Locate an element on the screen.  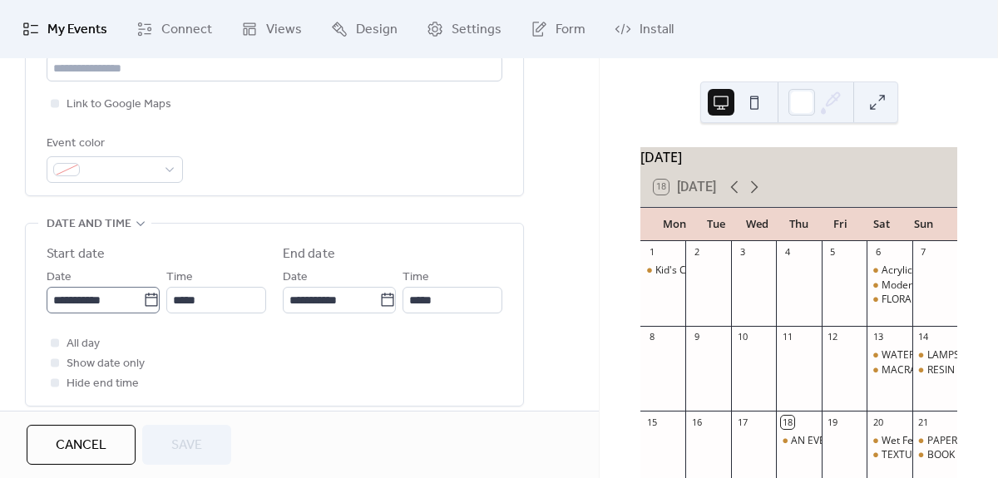
div: WATERCOLOUR WILDFLOWERS WORKSHOP is located at coordinates (889, 355).